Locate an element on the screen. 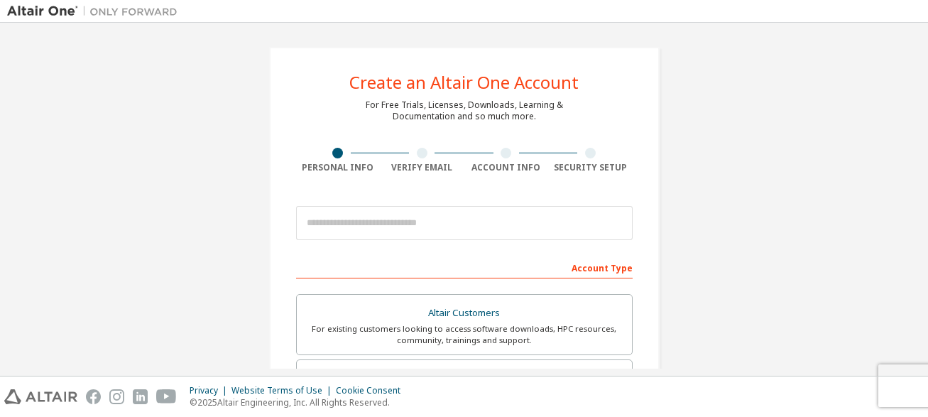  div: Website Terms of Use is located at coordinates (283, 391).